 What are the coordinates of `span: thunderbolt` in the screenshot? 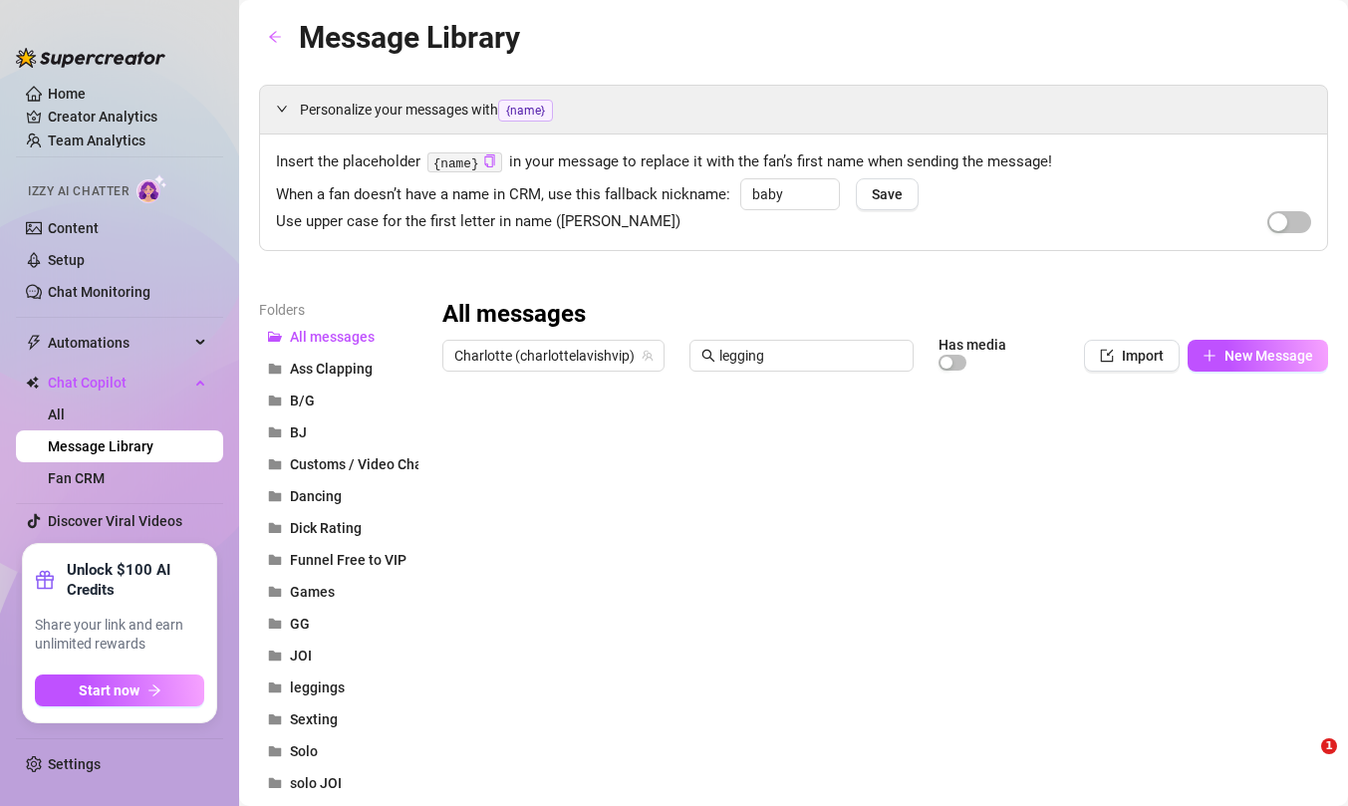 It's located at (34, 343).